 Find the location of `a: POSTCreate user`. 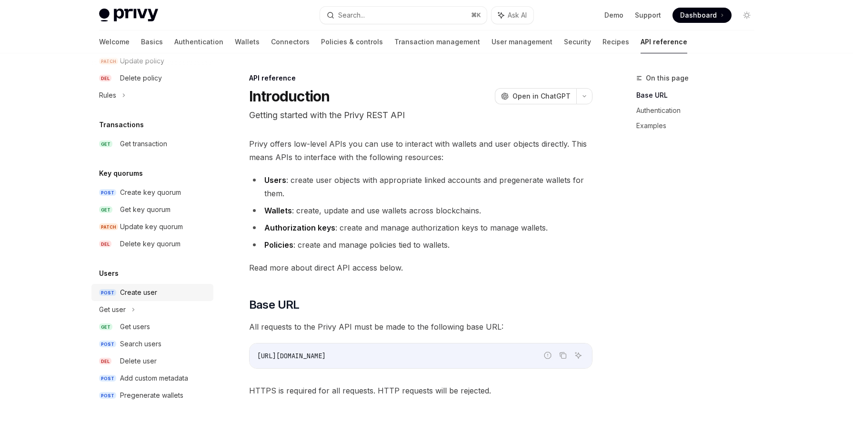

a: POSTCreate user is located at coordinates (152, 292).